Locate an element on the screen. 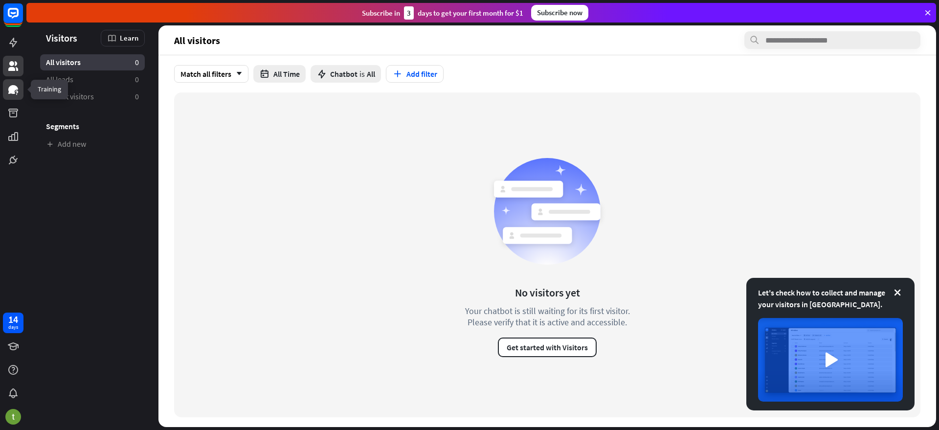 The height and width of the screenshot is (430, 939). span: Recent visitors is located at coordinates (70, 96).